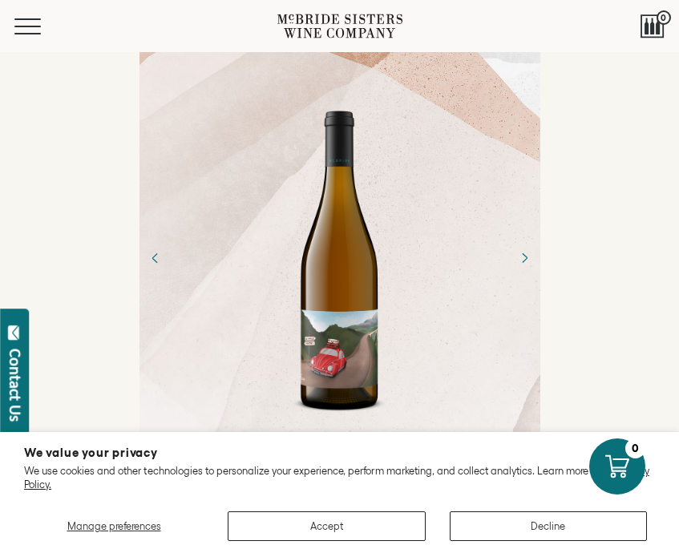 This screenshot has width=679, height=549. I want to click on div: 0, so click(635, 448).